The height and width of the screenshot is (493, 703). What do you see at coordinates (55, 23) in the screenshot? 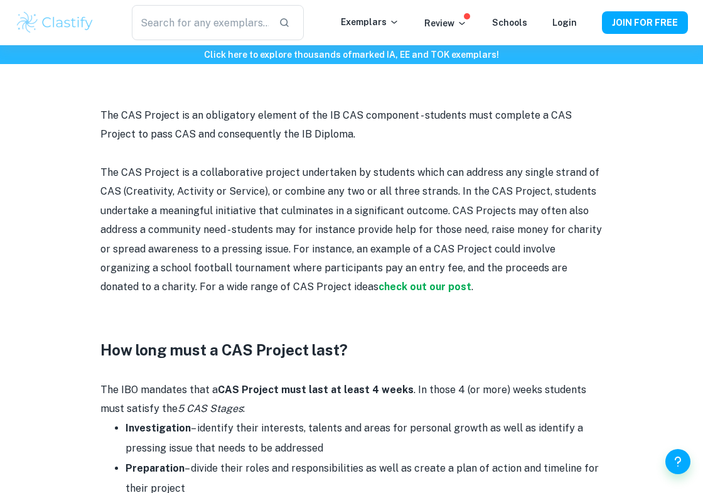
I see `a: Clastify logo` at bounding box center [55, 23].